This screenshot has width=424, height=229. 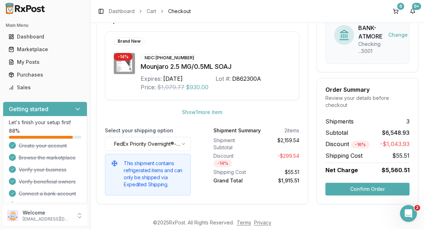 What do you see at coordinates (237, 131) in the screenshot?
I see `div: Shipment Summary` at bounding box center [237, 131].